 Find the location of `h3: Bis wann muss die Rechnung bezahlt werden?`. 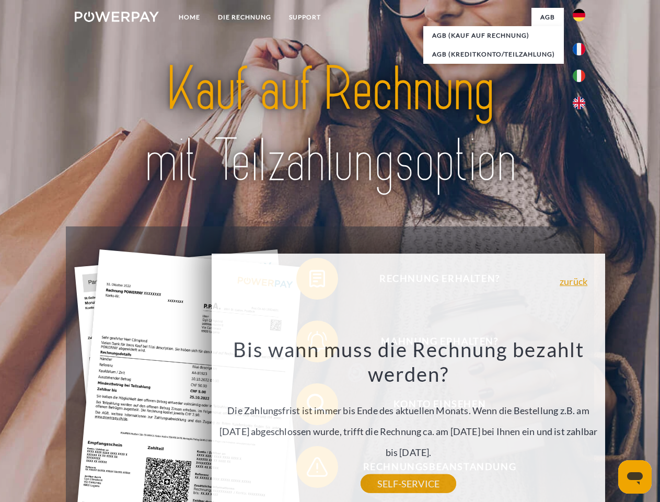

h3: Bis wann muss die Rechnung bezahlt werden? is located at coordinates (409, 362).